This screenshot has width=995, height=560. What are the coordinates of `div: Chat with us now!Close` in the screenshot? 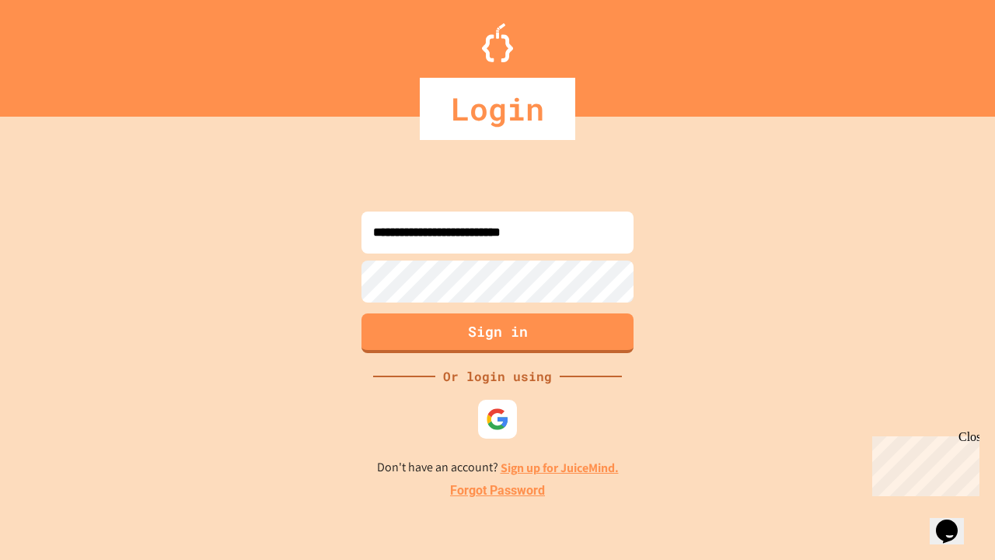 It's located at (57, 52).